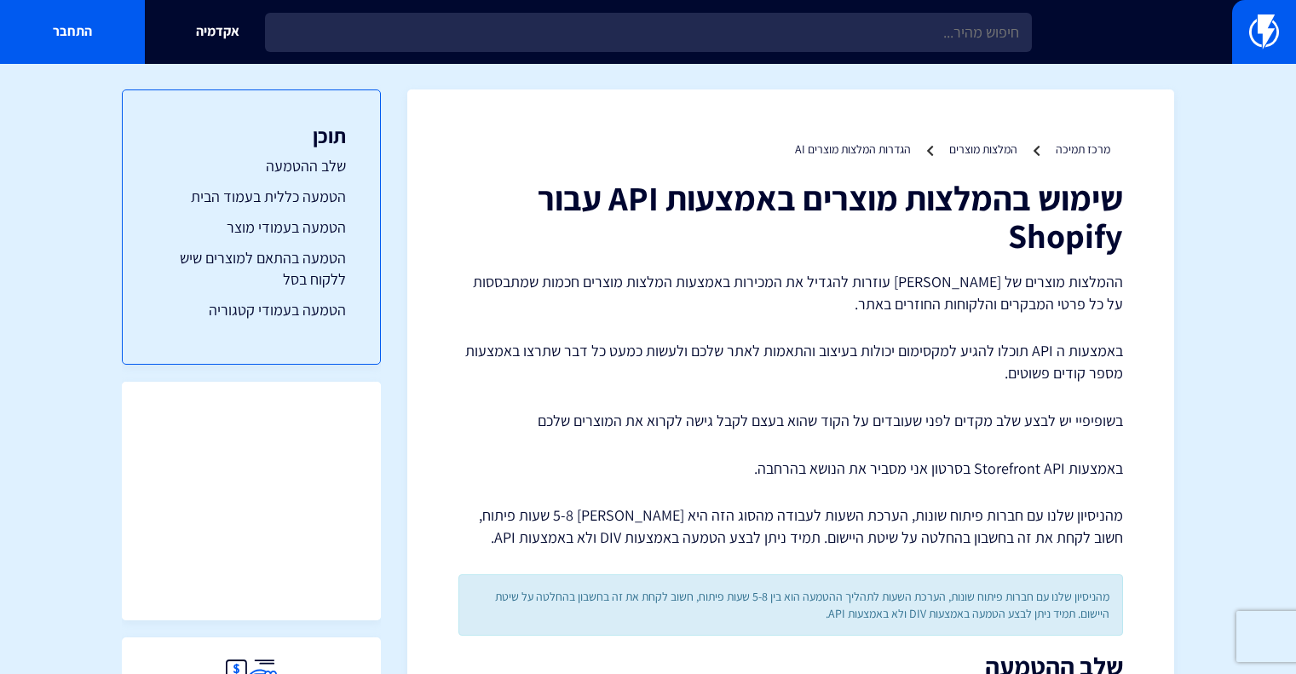 The height and width of the screenshot is (674, 1296). I want to click on a: המלצות מוצרים, so click(983, 149).